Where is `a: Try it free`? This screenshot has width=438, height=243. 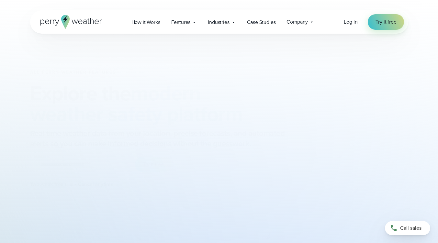 a: Try it free is located at coordinates (386, 22).